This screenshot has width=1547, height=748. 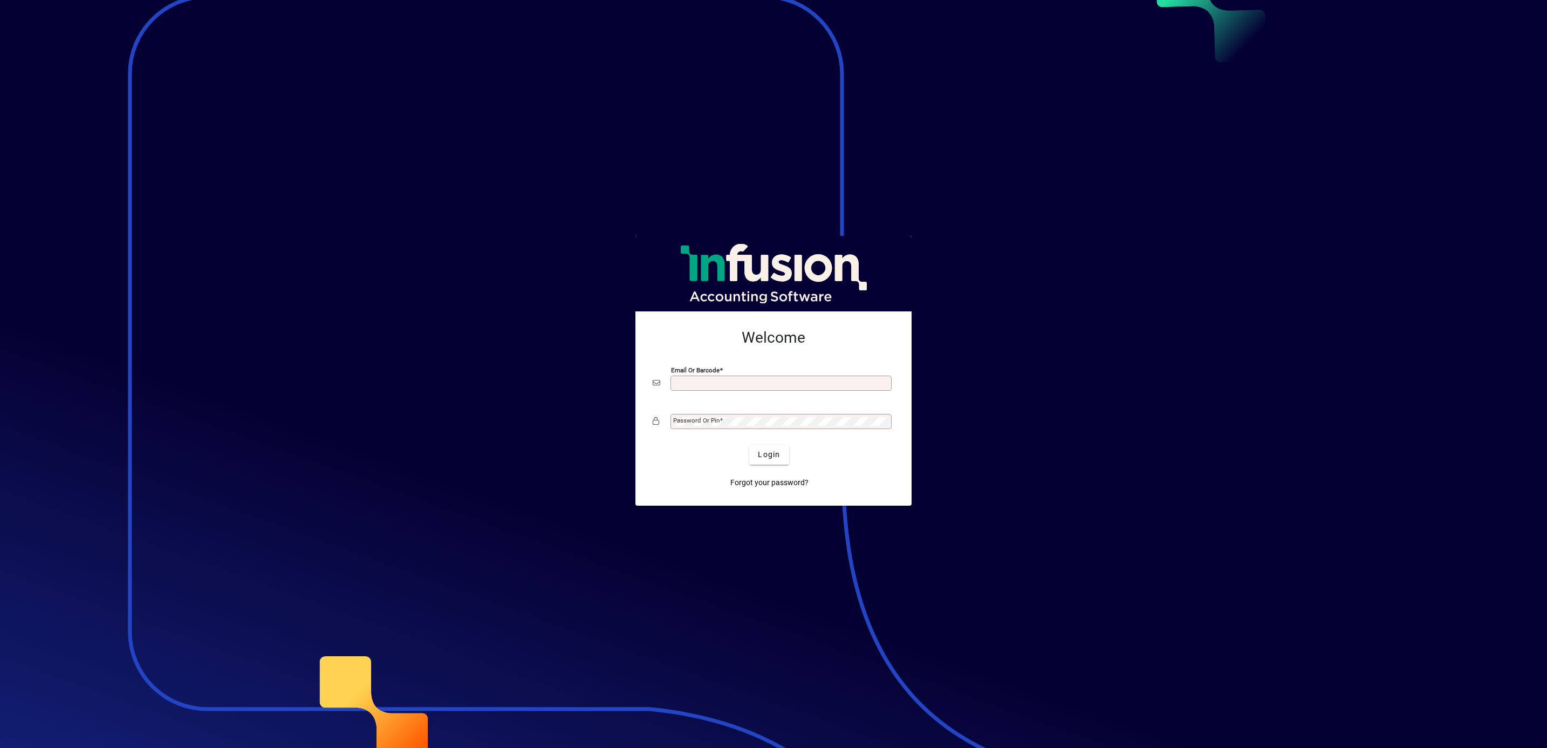 I want to click on button: Login, so click(x=769, y=455).